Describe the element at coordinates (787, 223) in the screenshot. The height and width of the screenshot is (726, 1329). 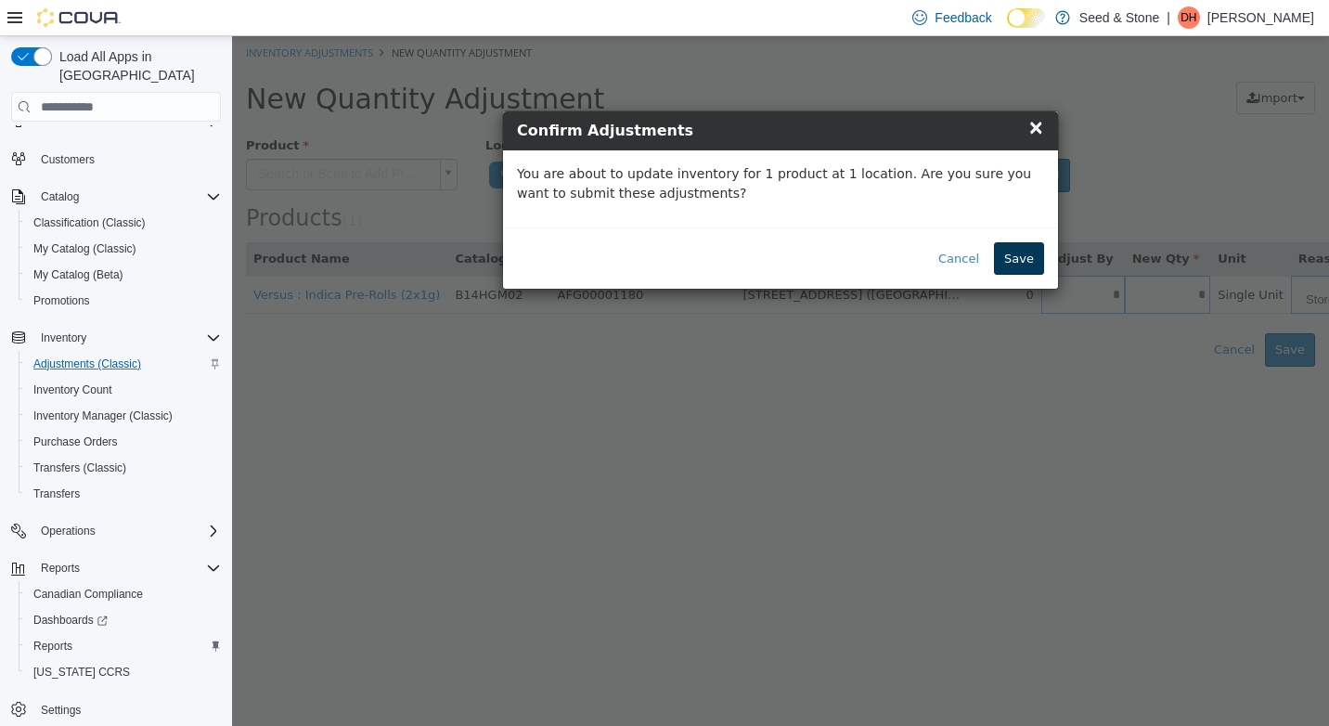
I see `button: Save` at that location.